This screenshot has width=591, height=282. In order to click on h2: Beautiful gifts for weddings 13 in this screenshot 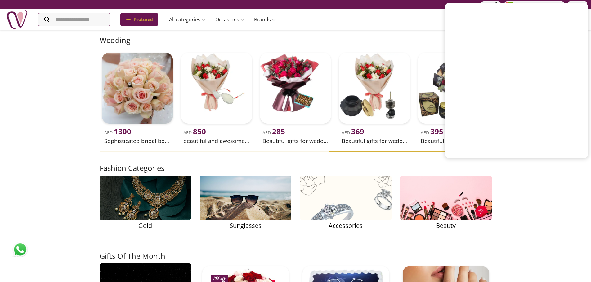, I will do `click(374, 141)`.